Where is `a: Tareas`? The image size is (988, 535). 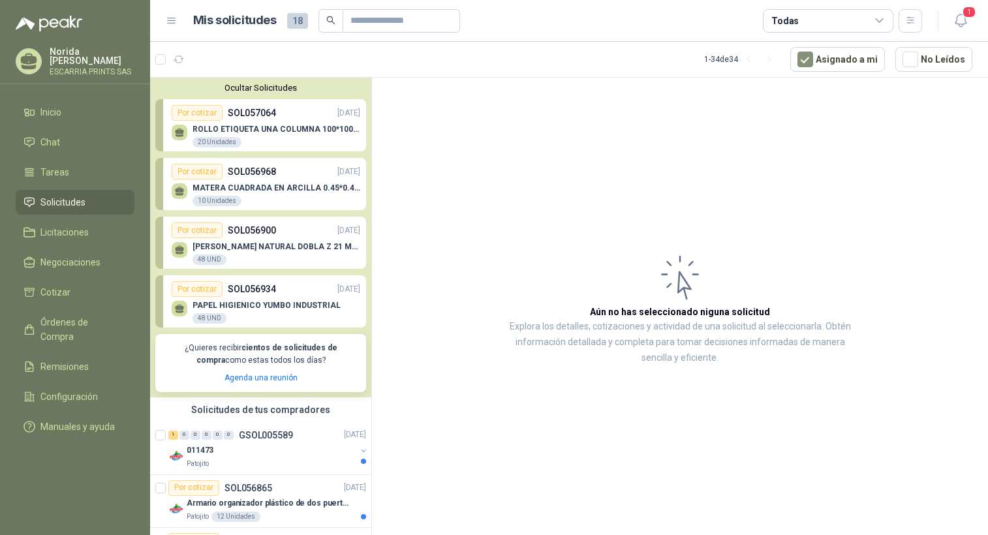
a: Tareas is located at coordinates (75, 172).